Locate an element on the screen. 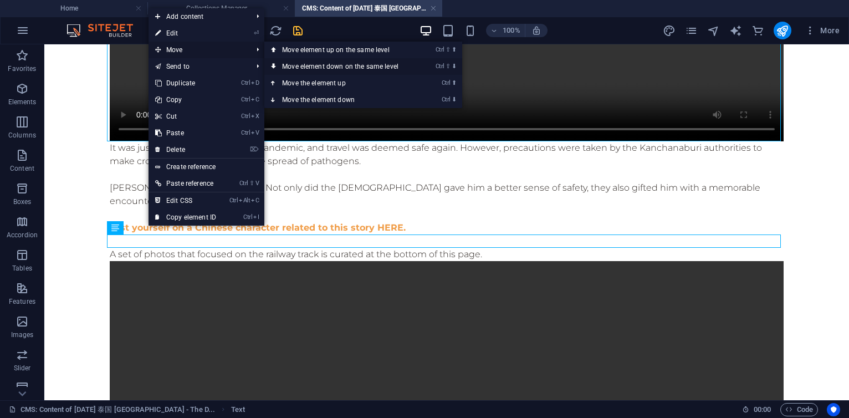 The width and height of the screenshot is (849, 418). button: commerce is located at coordinates (758, 30).